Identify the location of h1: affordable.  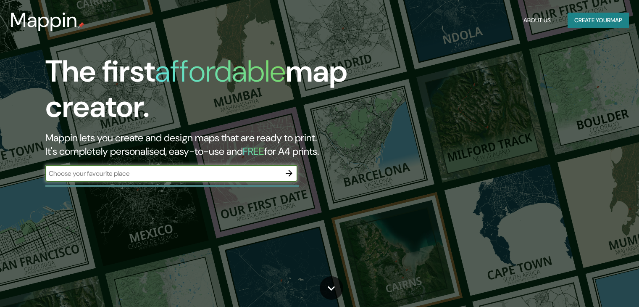
(220, 71).